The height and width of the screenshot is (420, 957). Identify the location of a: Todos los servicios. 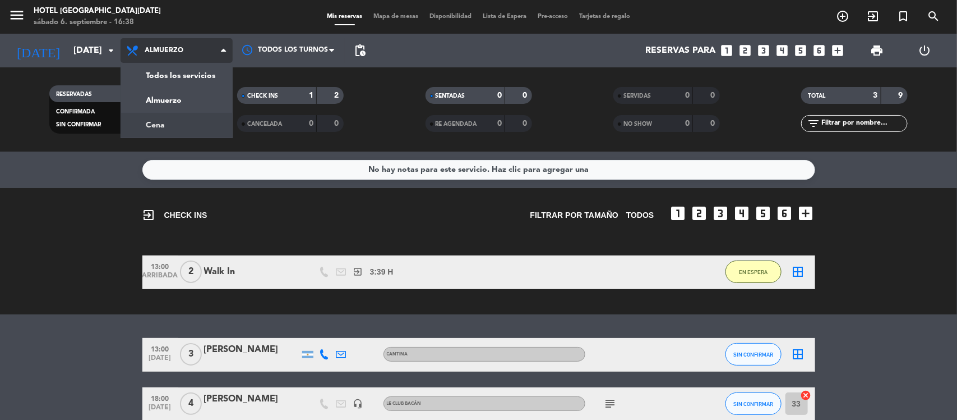
(177, 76).